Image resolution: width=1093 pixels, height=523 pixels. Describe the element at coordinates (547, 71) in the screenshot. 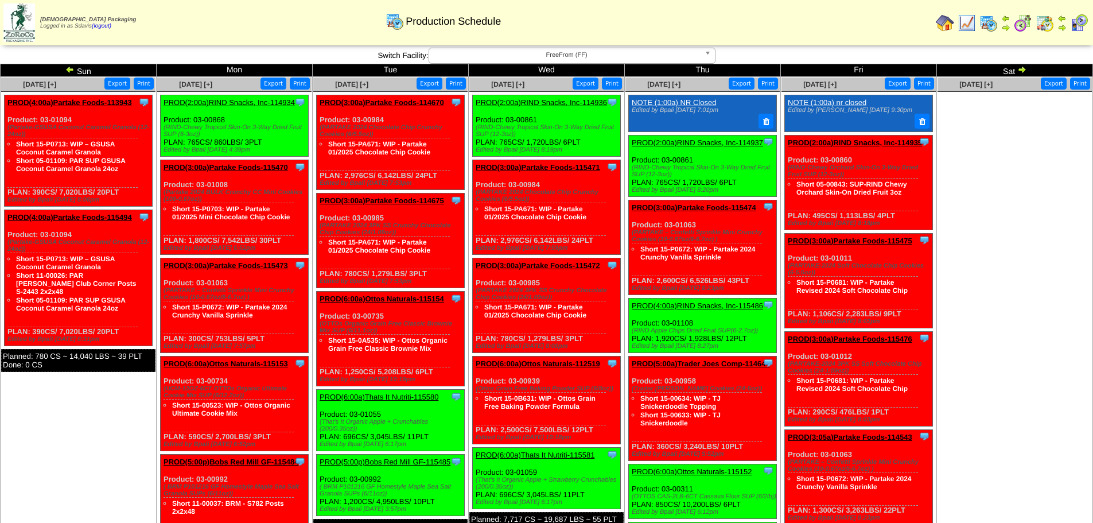

I see `td: Wed` at that location.